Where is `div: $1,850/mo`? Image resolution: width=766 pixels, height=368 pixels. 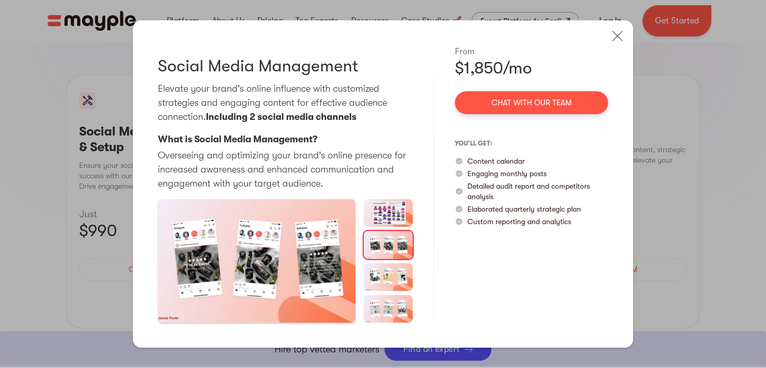
div: $1,850/mo is located at coordinates (532, 68).